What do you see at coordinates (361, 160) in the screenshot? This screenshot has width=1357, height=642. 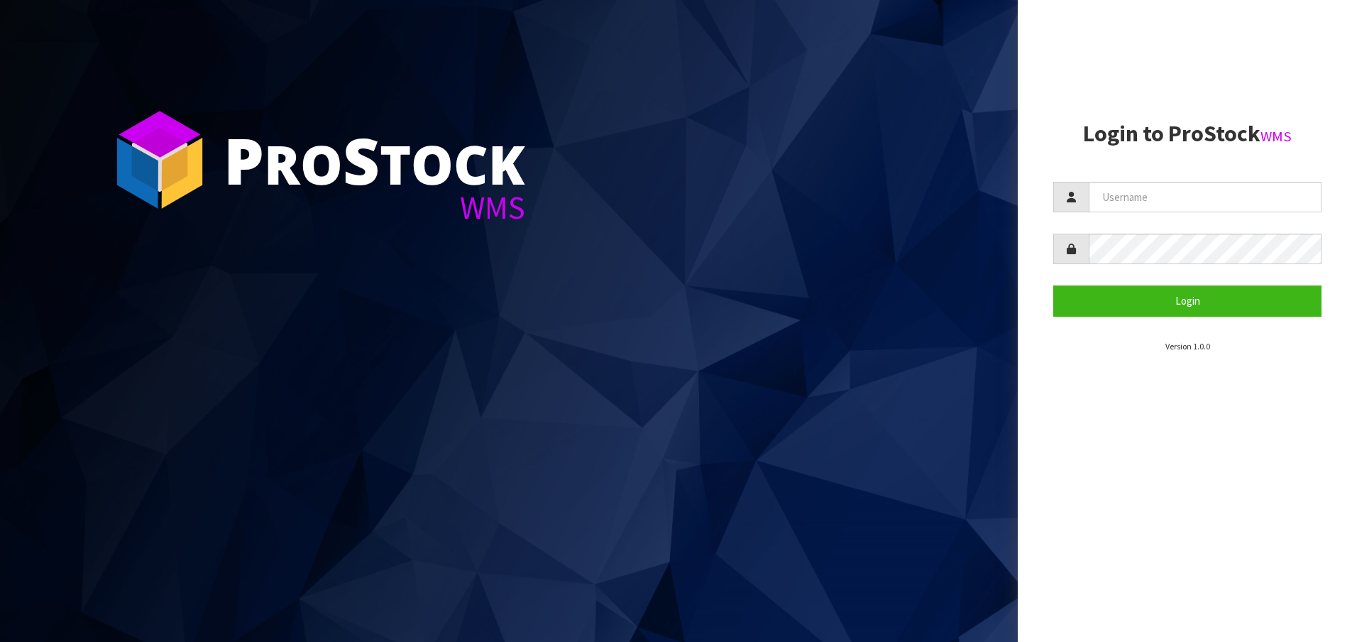 I see `span: S` at bounding box center [361, 160].